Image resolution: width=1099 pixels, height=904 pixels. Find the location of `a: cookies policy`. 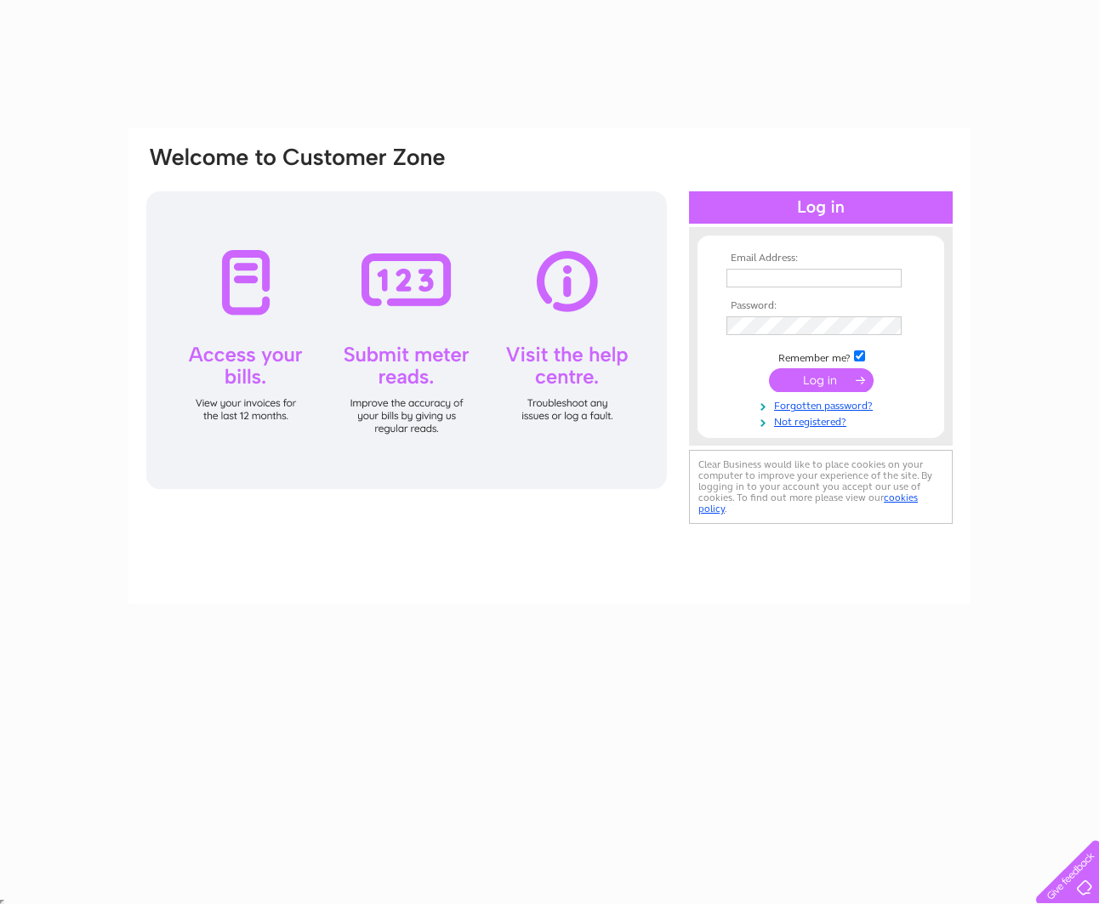

a: cookies policy is located at coordinates (808, 503).